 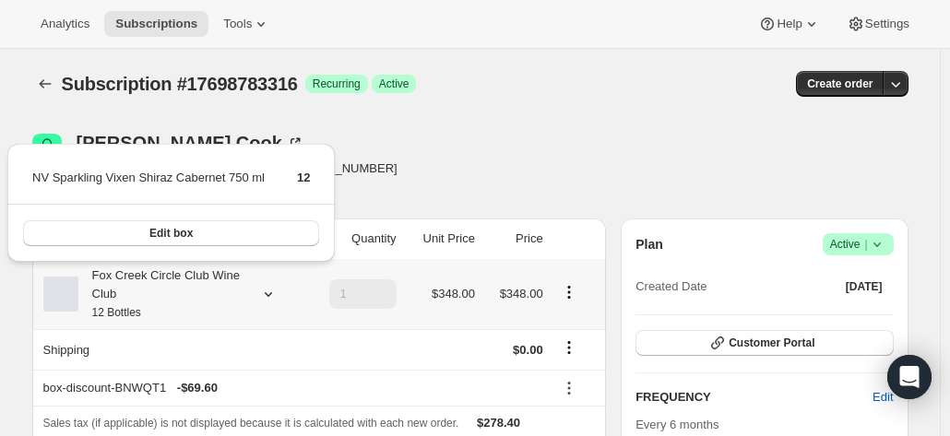 I want to click on span: Created Date, so click(x=671, y=287).